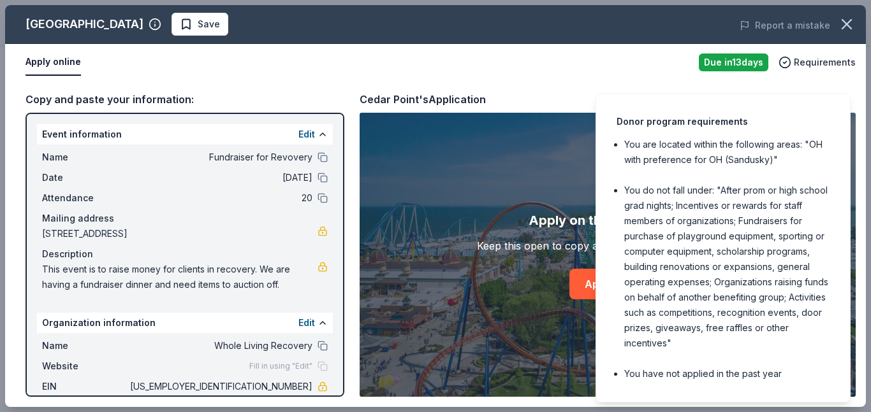  Describe the element at coordinates (185, 134) in the screenshot. I see `div: Event information` at that location.